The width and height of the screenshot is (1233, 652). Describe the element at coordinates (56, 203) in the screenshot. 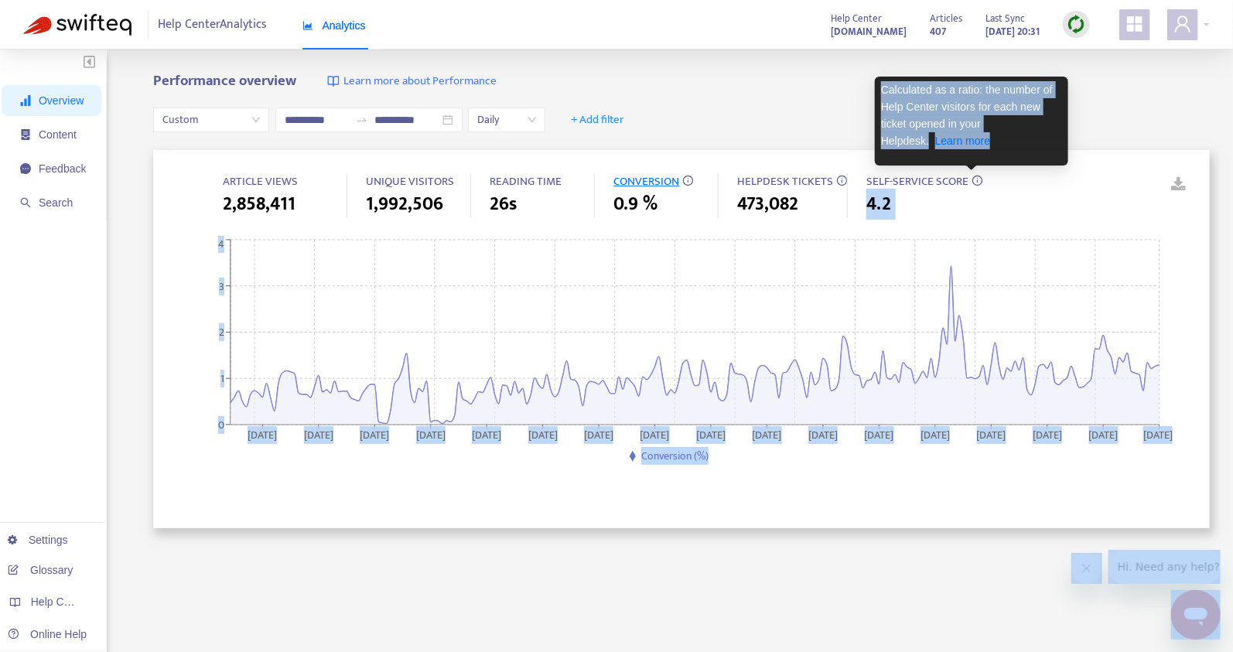

I see `span: Search` at that location.